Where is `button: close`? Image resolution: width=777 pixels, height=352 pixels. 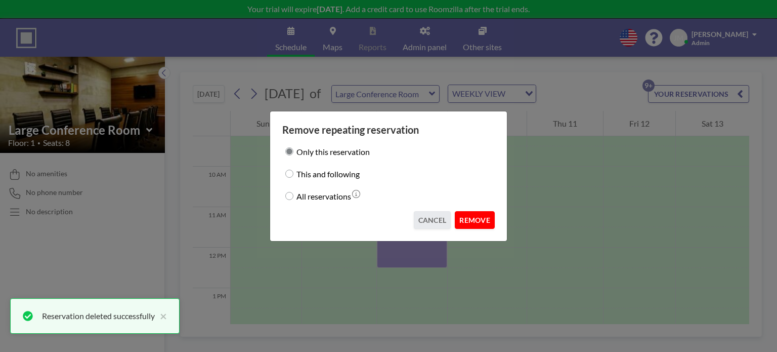 button: close is located at coordinates (161, 316).